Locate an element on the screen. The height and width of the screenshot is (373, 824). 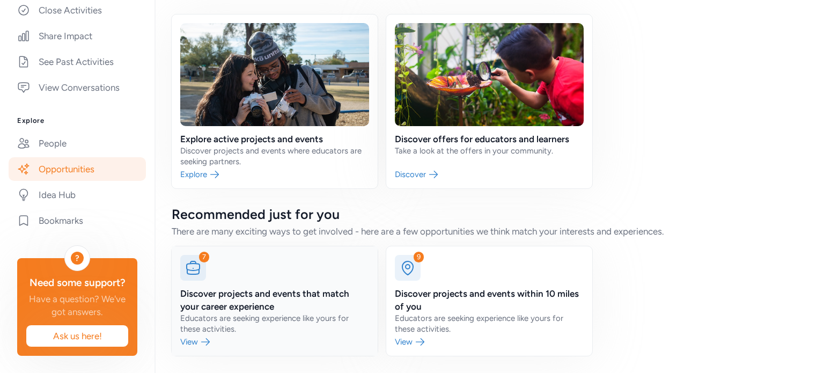
div: Need some support? is located at coordinates (77, 283).